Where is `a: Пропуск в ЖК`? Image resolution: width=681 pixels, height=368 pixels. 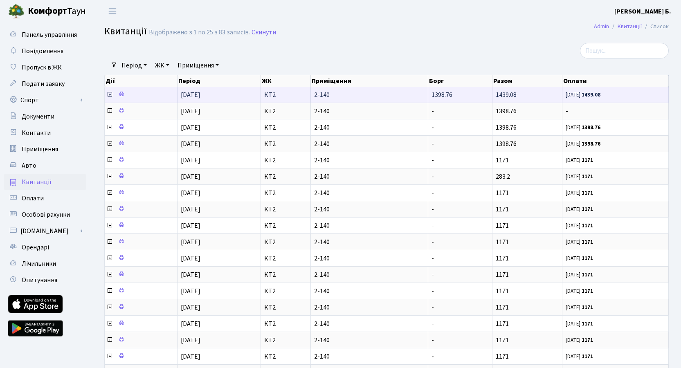
a: Пропуск в ЖК is located at coordinates (45, 67).